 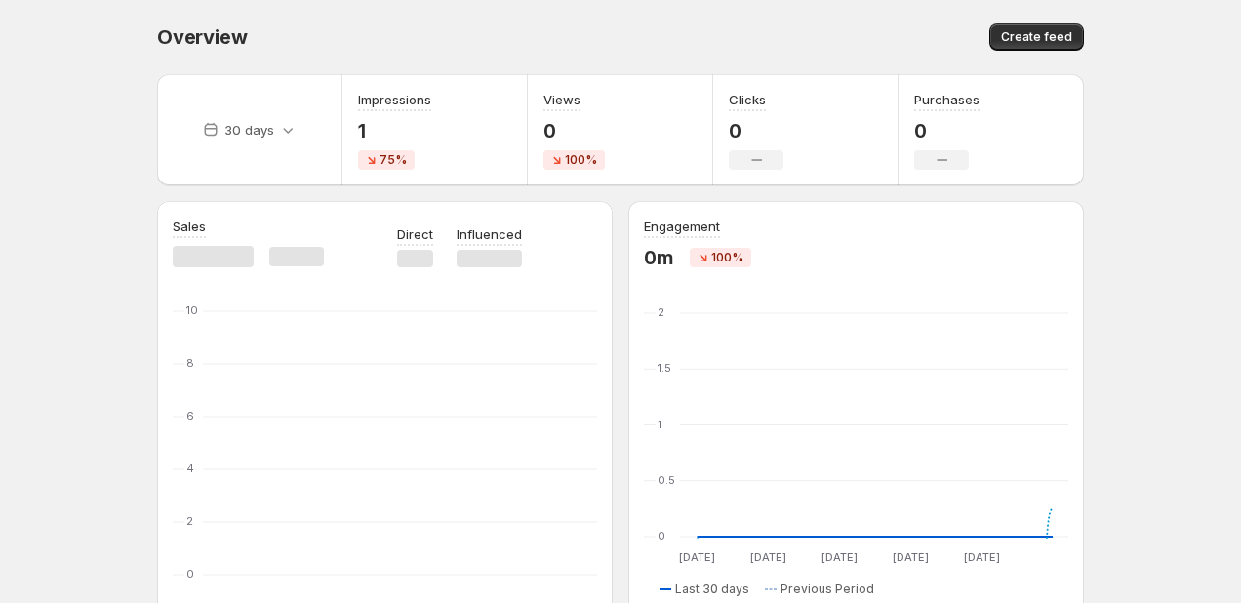 What do you see at coordinates (190, 363) in the screenshot?
I see `text: 8` at bounding box center [190, 363].